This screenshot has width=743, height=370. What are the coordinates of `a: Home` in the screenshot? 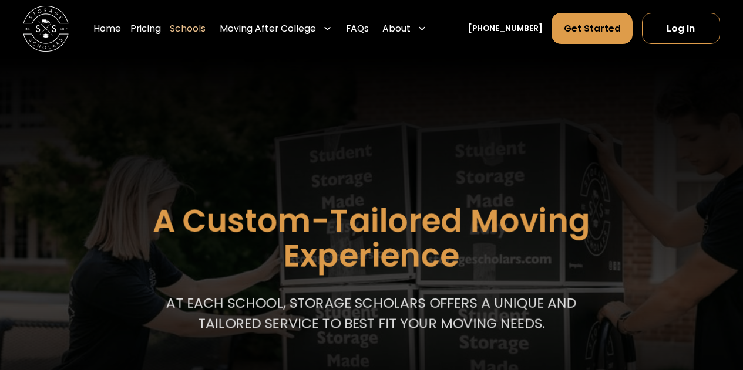 It's located at (107, 29).